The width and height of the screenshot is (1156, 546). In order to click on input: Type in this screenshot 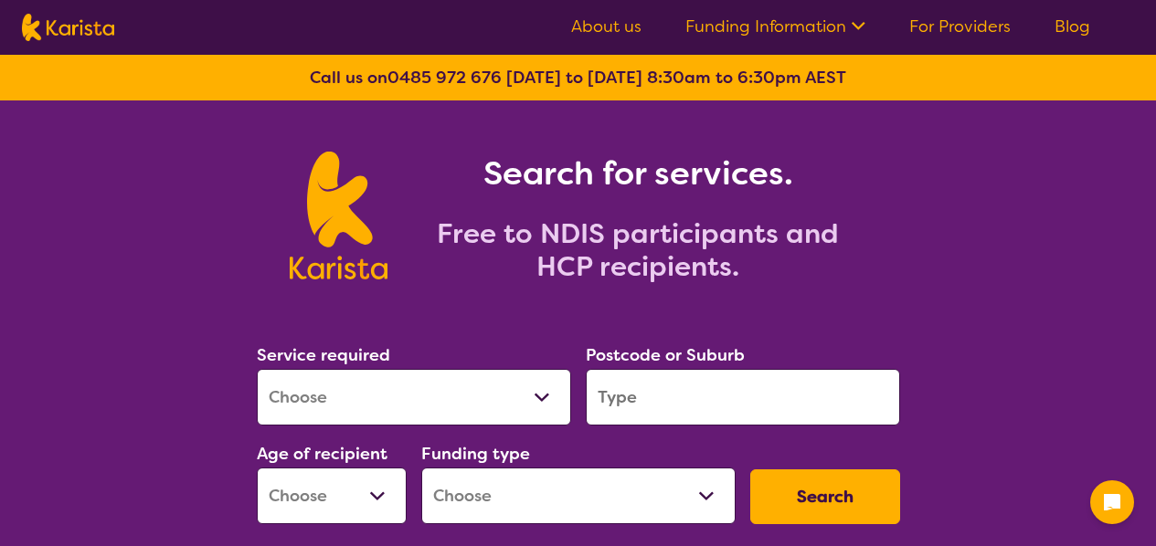, I will do `click(743, 397)`.